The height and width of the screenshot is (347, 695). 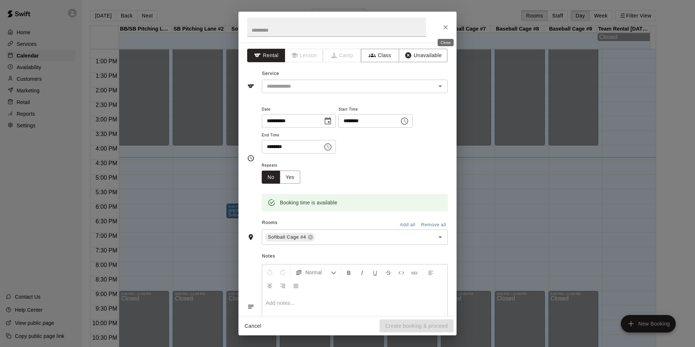 I want to click on button: Class, so click(x=380, y=55).